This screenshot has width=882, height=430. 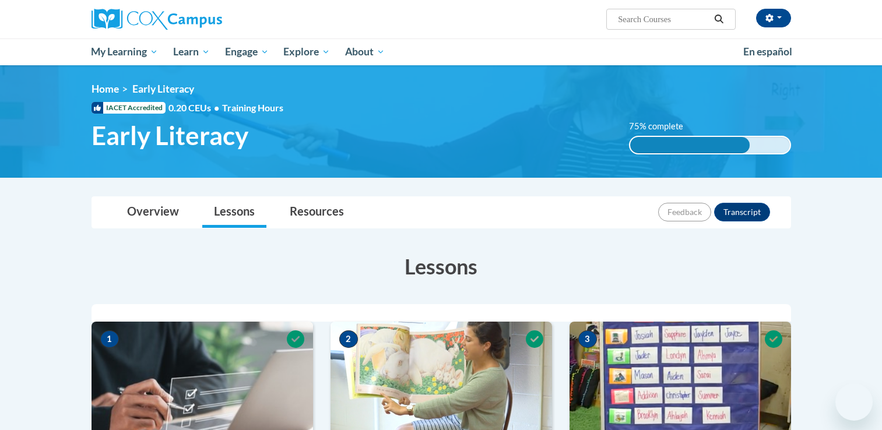 I want to click on span: My Learning, so click(x=124, y=52).